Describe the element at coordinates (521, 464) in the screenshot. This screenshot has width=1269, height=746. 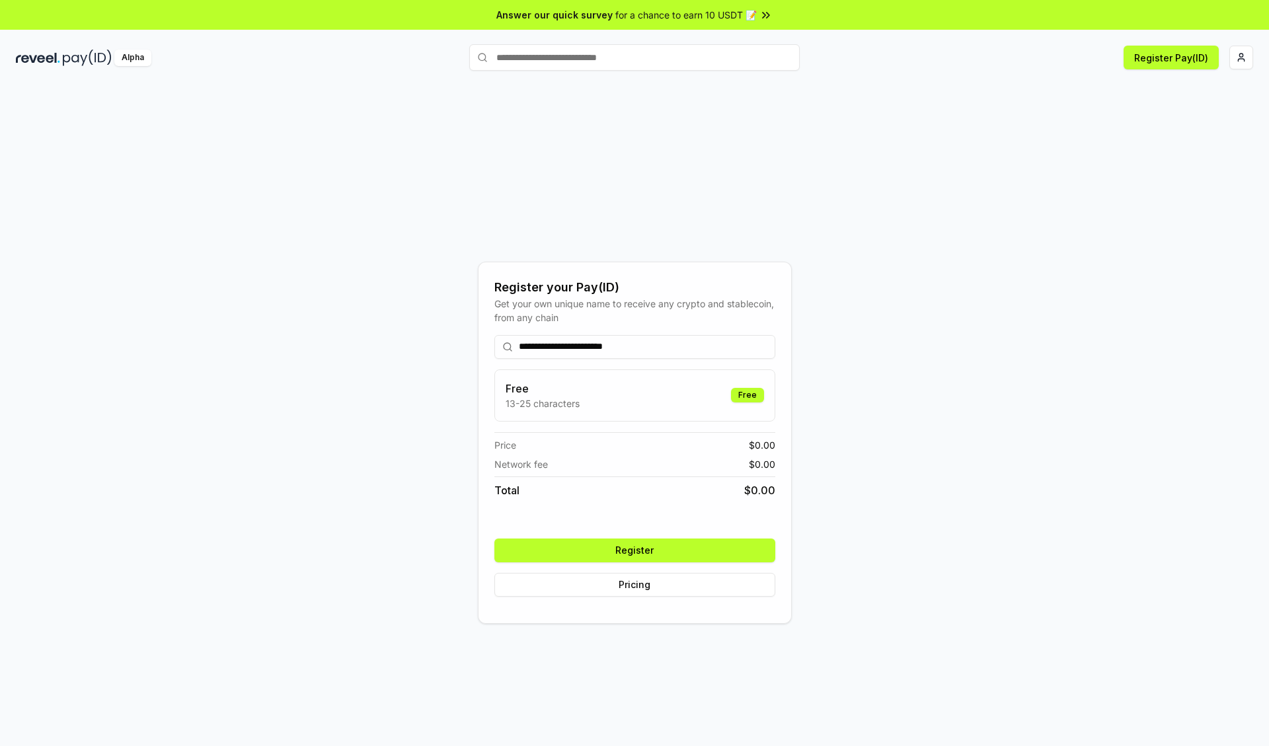
I see `span: Network fee` at that location.